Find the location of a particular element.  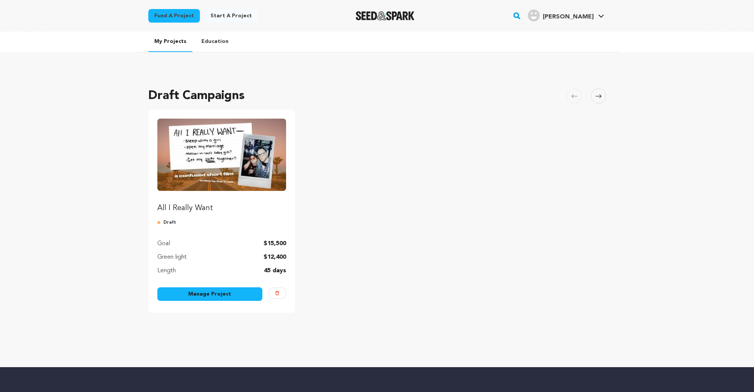

img: user.png is located at coordinates (534, 15).